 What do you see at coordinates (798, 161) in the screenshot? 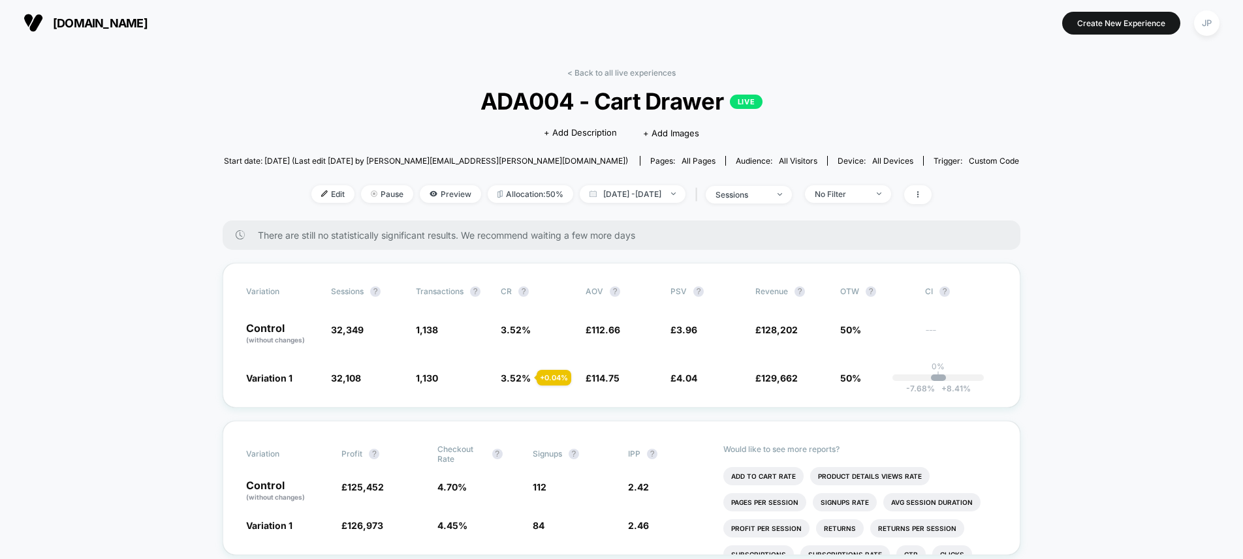
I see `span: All Visitors` at bounding box center [798, 161].